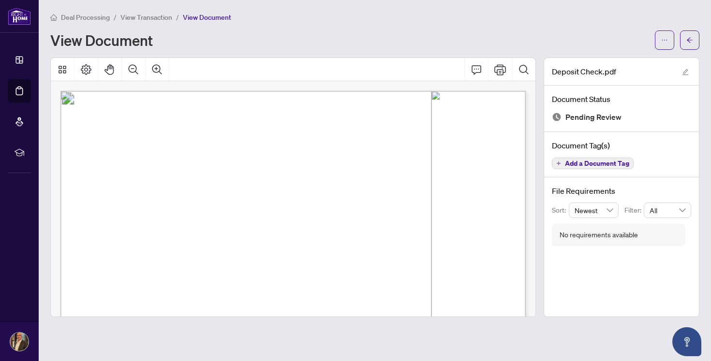  Describe the element at coordinates (687, 342) in the screenshot. I see `button: Open asap` at that location.